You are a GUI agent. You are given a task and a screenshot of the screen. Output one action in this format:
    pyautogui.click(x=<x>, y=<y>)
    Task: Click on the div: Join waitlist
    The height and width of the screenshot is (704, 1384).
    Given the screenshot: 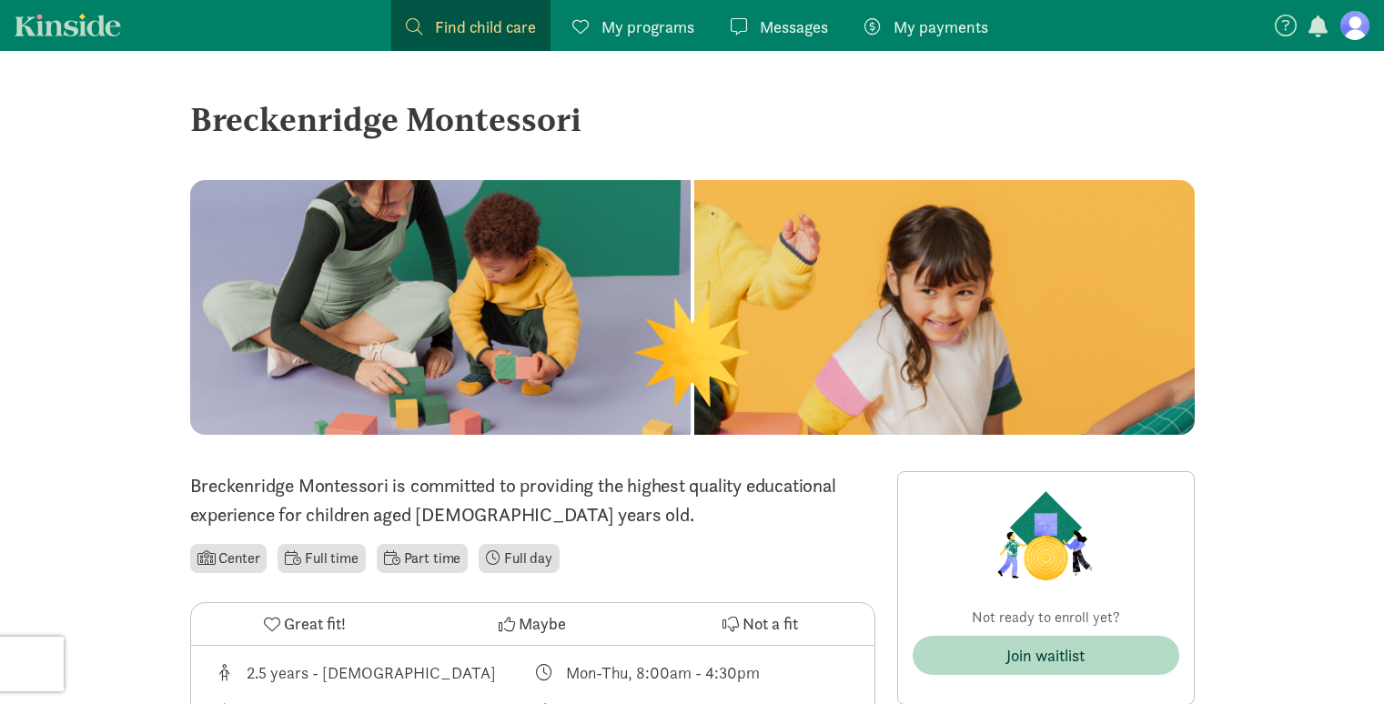 What is the action you would take?
    pyautogui.click(x=1045, y=655)
    